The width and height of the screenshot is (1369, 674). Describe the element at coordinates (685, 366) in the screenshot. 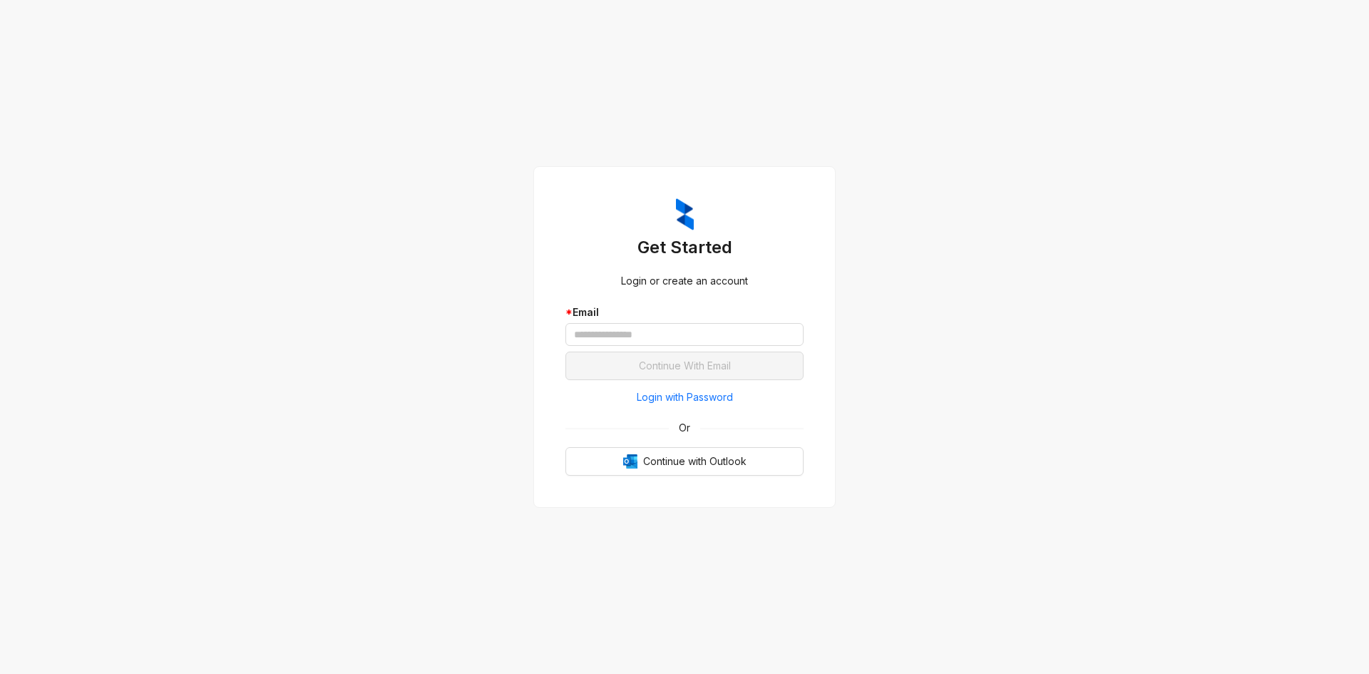

I see `button: Continue With Email` at that location.